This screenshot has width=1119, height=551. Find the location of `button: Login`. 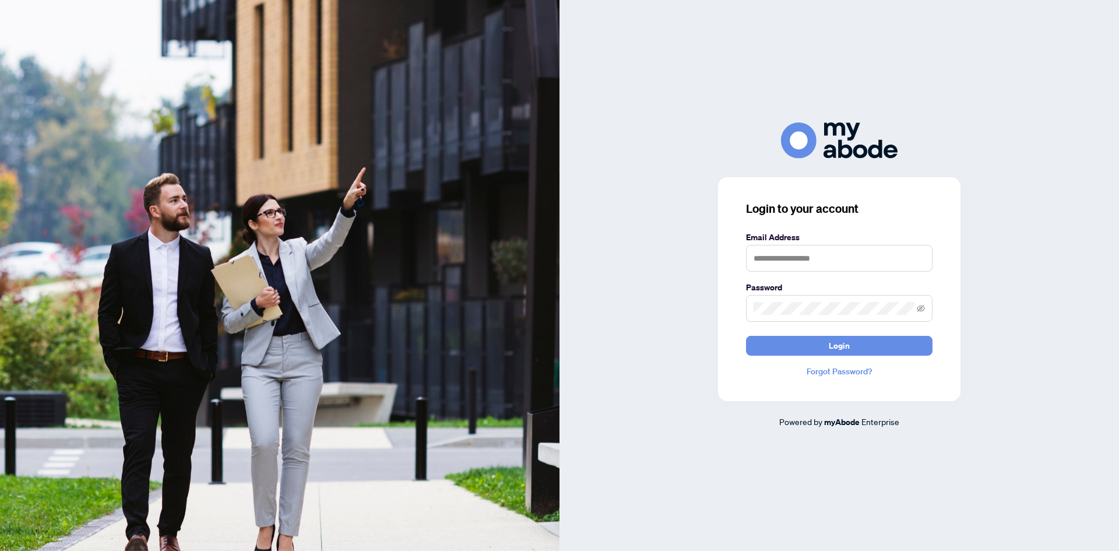

button: Login is located at coordinates (839, 346).